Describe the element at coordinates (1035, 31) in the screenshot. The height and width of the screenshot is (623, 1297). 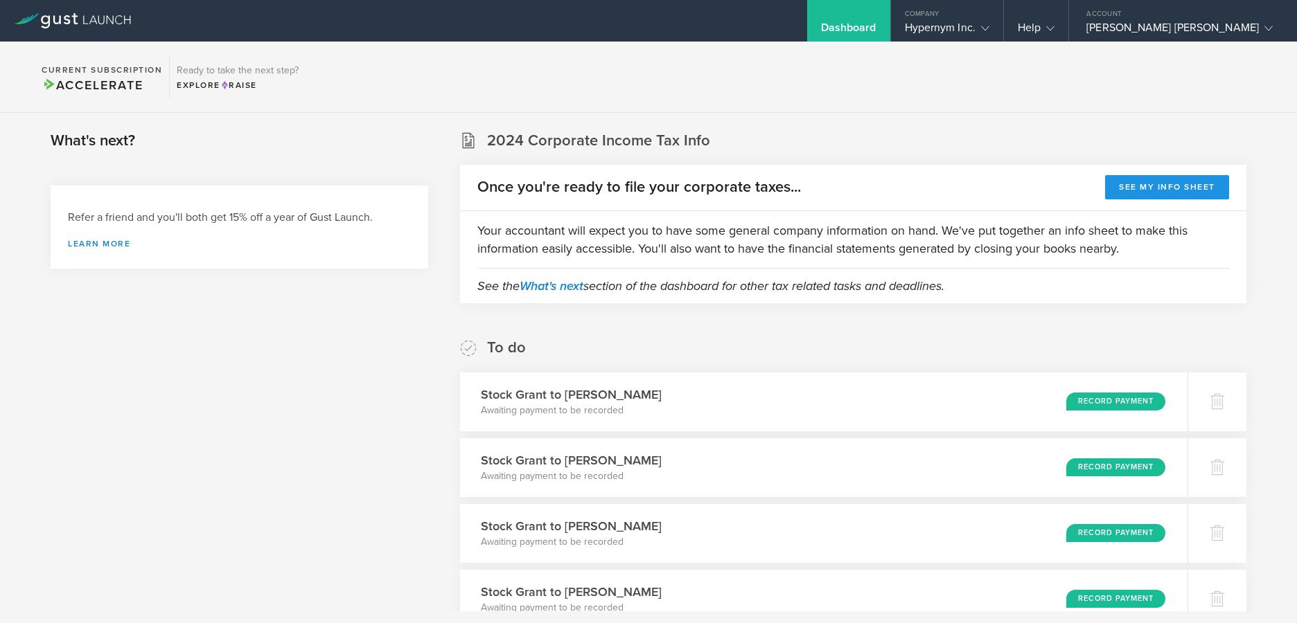
I see `div: Help` at that location.